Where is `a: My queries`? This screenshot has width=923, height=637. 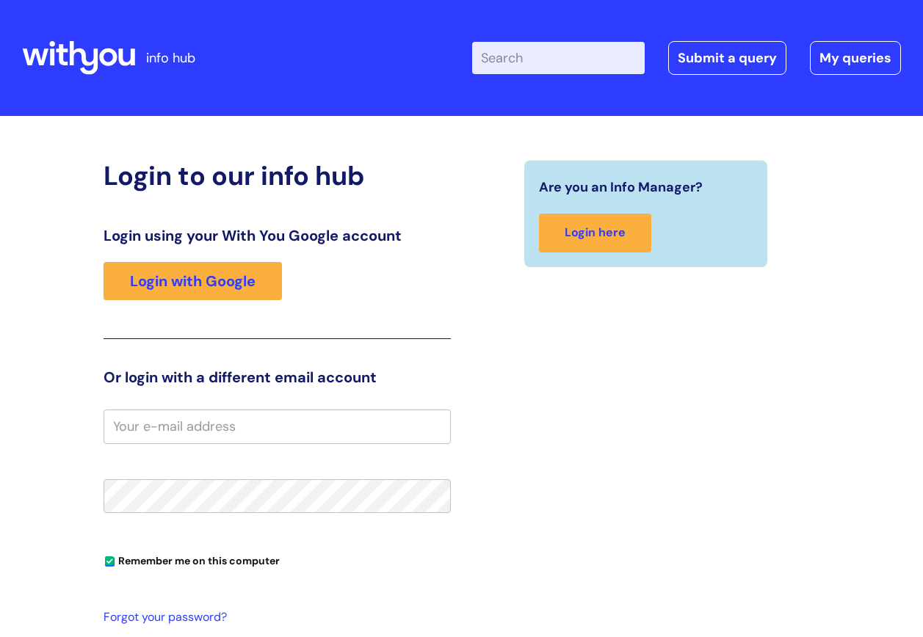 a: My queries is located at coordinates (855, 58).